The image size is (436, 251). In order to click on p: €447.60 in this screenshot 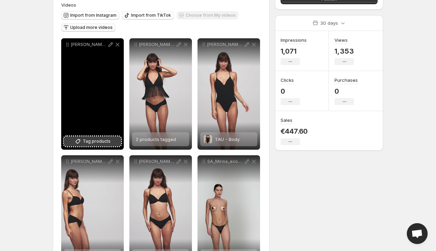, I will do `click(294, 131)`.